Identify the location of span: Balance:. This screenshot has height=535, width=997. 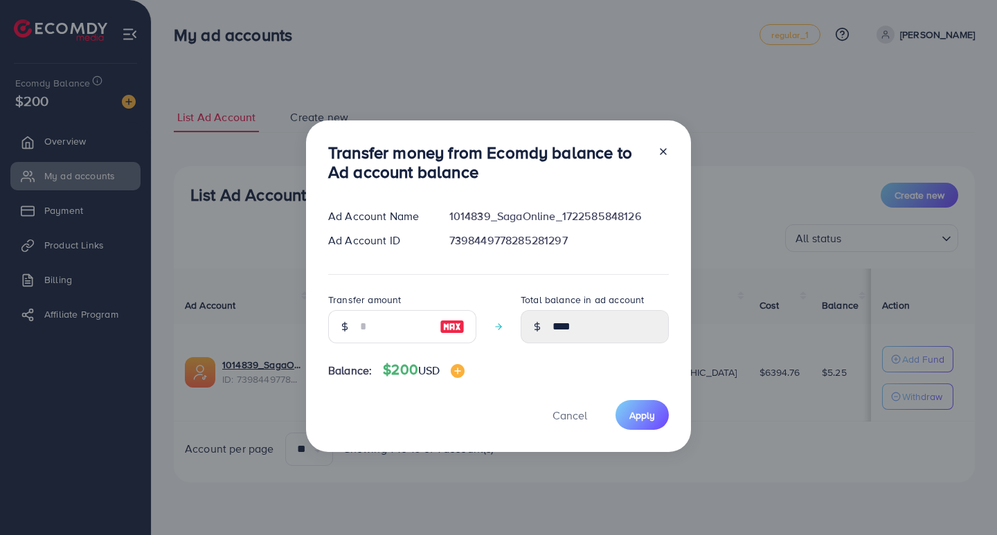
(350, 370).